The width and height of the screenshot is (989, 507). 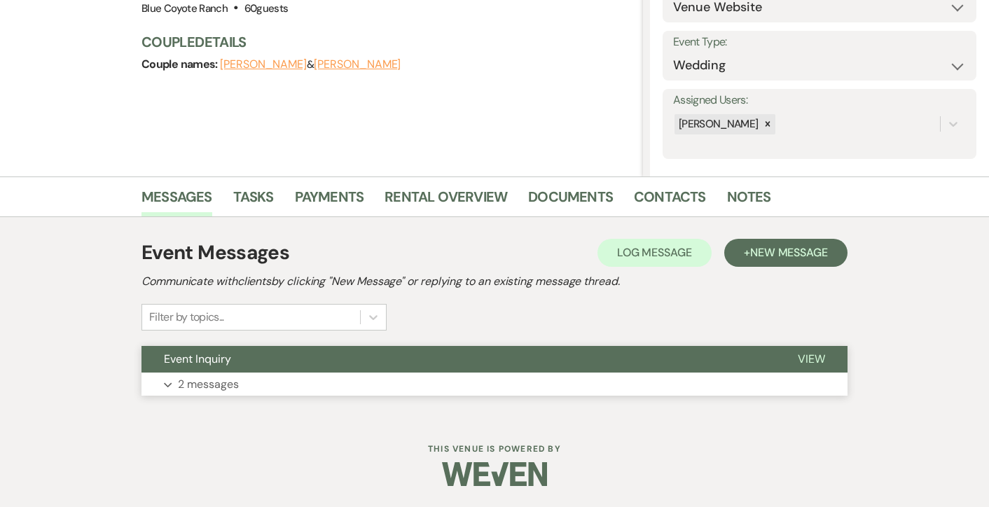 I want to click on label: Assigned Users:, so click(x=820, y=100).